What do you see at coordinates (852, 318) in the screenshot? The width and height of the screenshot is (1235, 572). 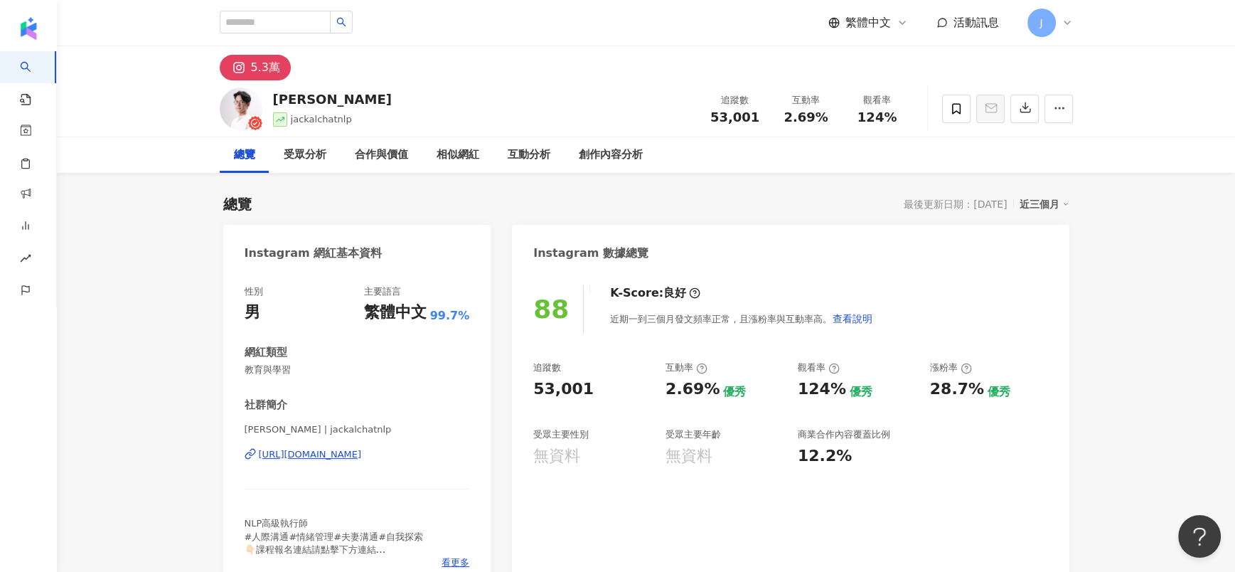 I see `span: 查看說明` at bounding box center [852, 318].